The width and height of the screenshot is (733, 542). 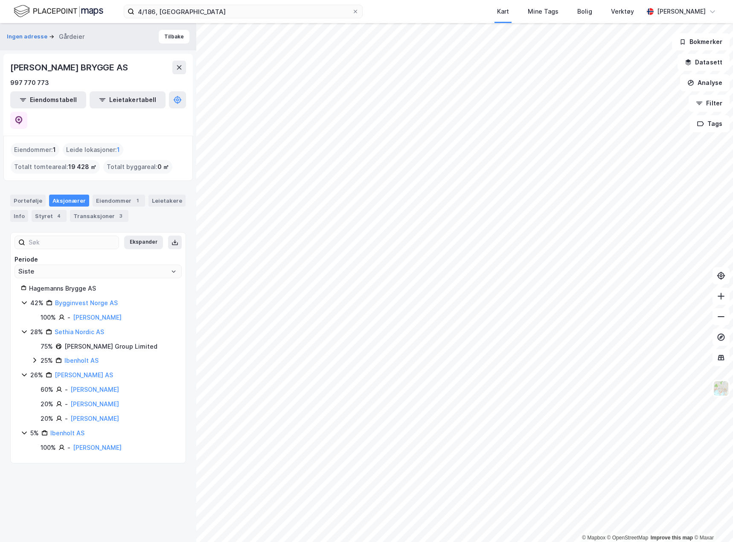 I want to click on div: Periode, so click(x=98, y=260).